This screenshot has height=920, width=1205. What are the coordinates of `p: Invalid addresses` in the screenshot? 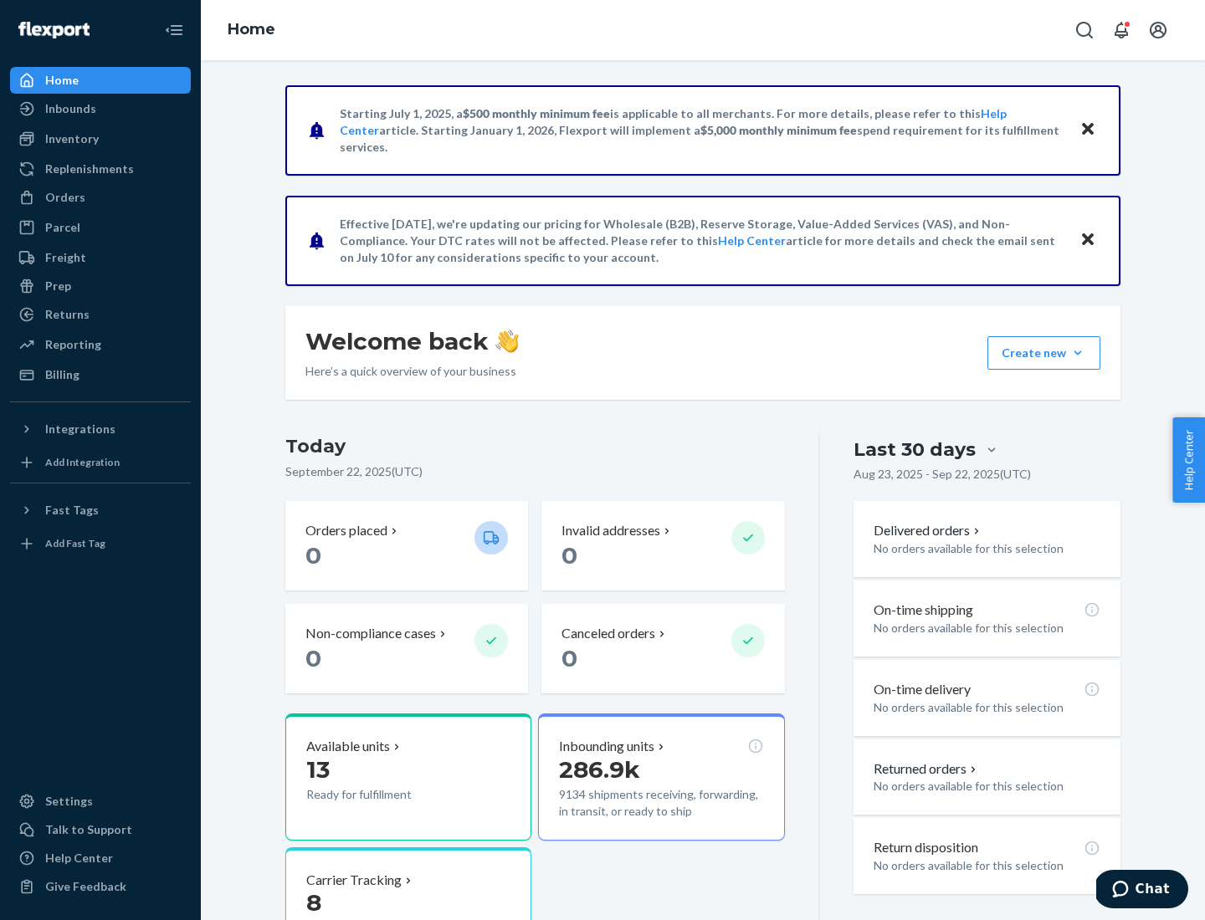 It's located at (611, 531).